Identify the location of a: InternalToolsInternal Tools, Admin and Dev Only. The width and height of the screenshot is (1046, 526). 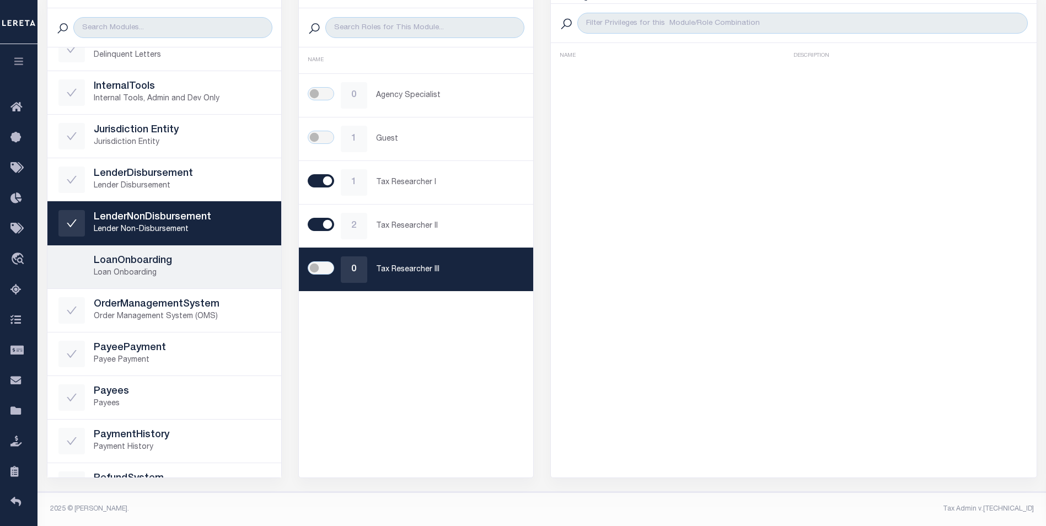
(164, 93).